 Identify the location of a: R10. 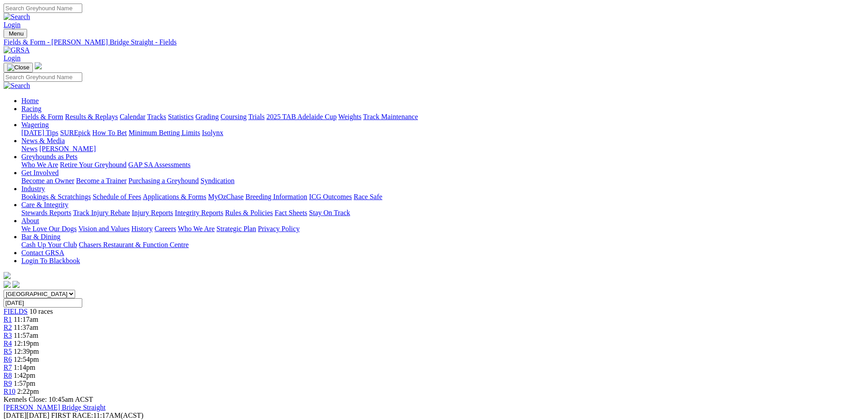
(9, 391).